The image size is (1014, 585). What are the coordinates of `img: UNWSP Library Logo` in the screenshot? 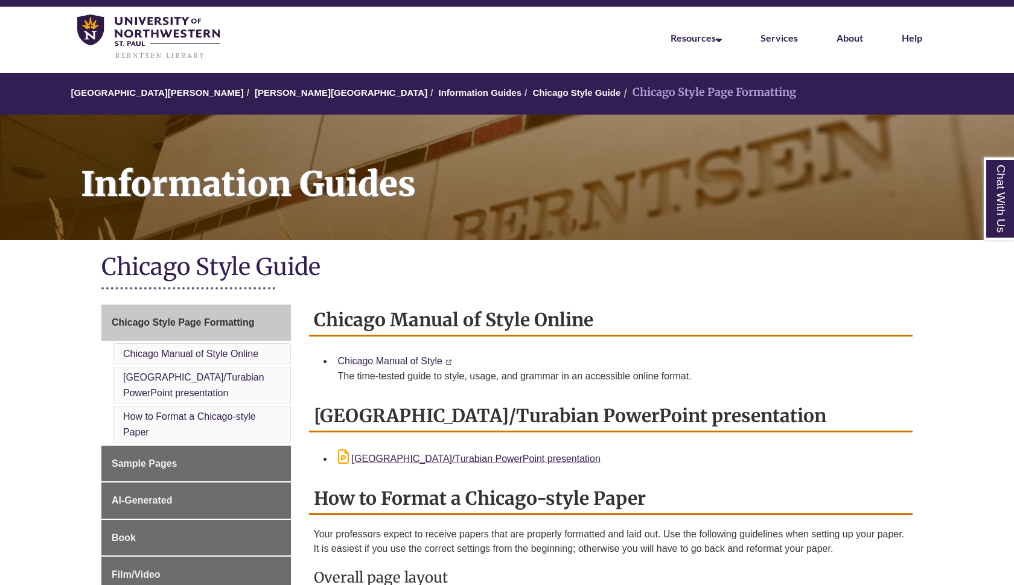 It's located at (148, 37).